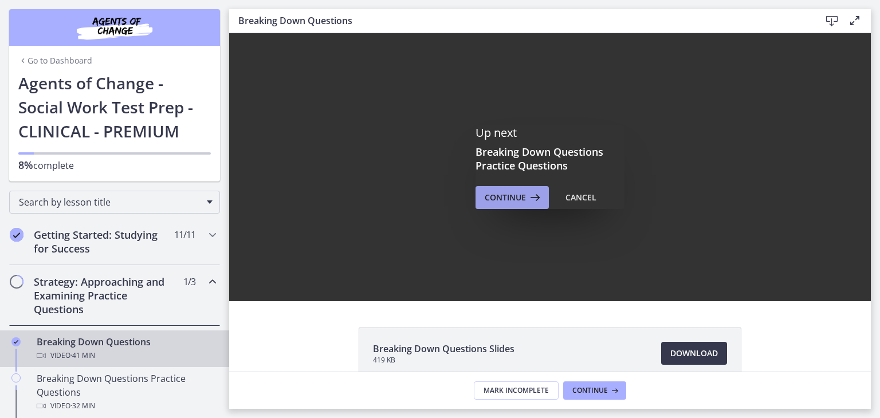  Describe the element at coordinates (516, 391) in the screenshot. I see `span: Mark Incomplete` at that location.